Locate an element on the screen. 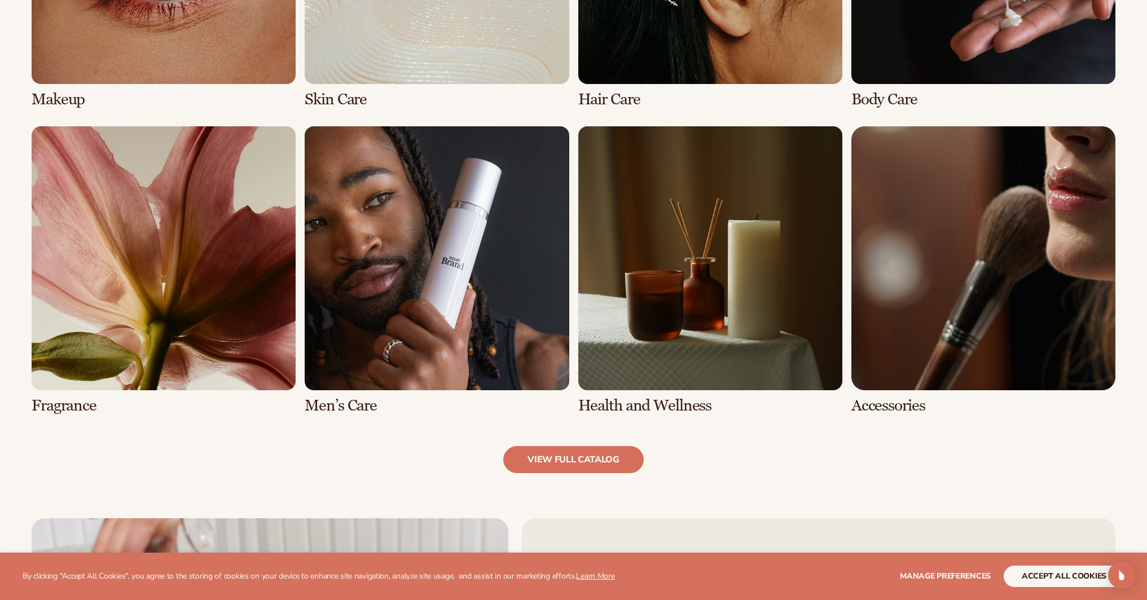 The width and height of the screenshot is (1147, 600). div: 8 / 8 is located at coordinates (983, 270).